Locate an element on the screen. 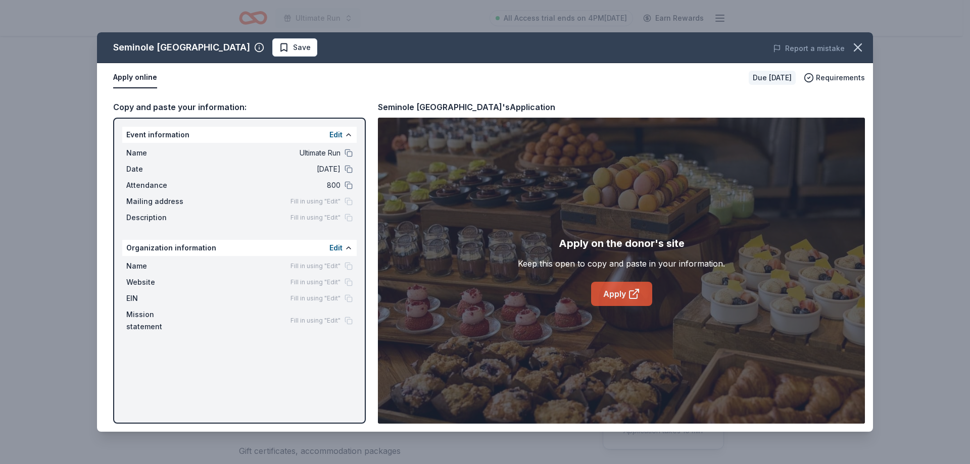  span: Date is located at coordinates (160, 169).